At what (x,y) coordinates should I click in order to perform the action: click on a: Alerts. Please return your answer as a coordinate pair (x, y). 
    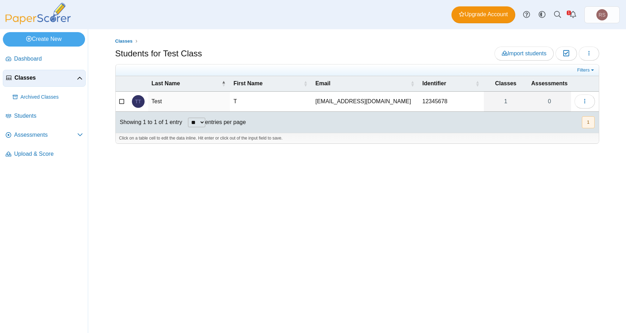
    Looking at the image, I should click on (573, 15).